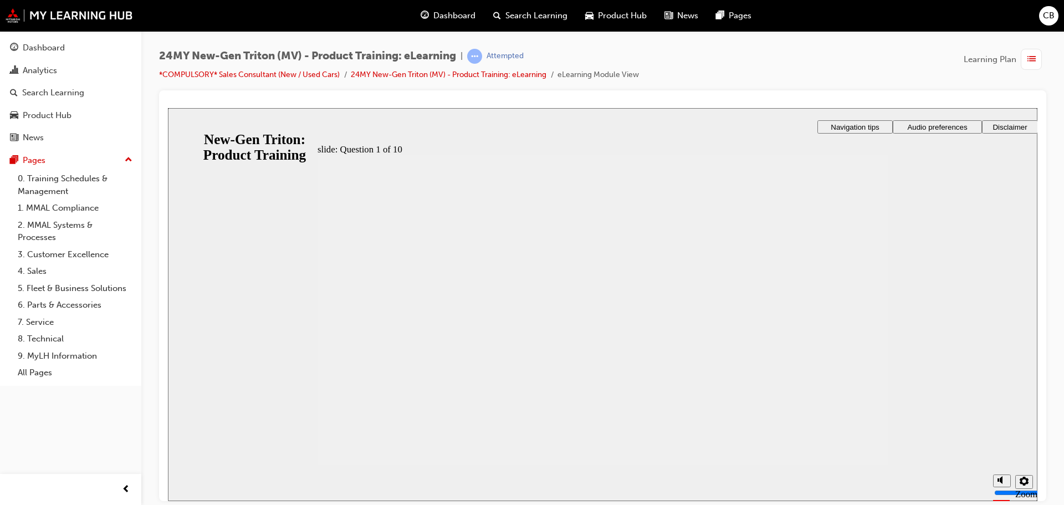  I want to click on span: prev-icon, so click(126, 490).